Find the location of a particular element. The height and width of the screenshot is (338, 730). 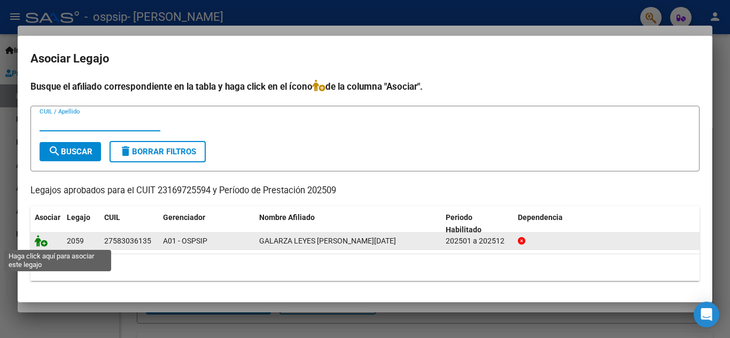

datatable-header-cell: Gerenciador is located at coordinates (207, 224).